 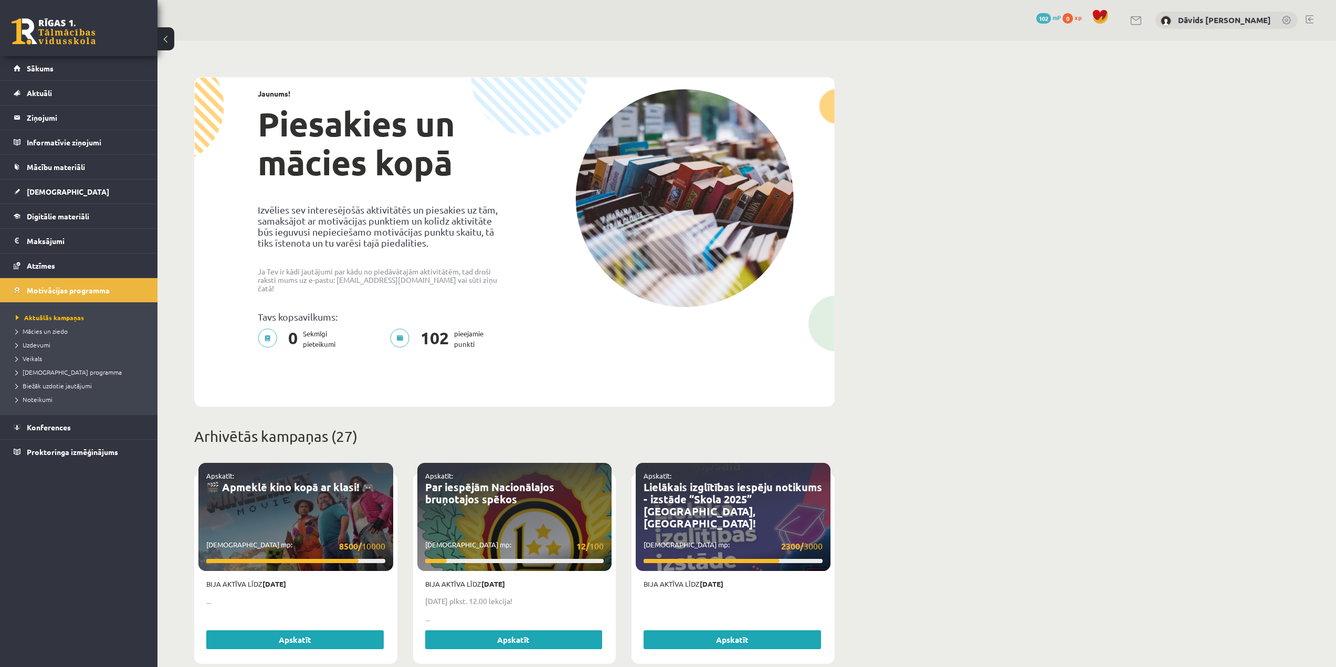 What do you see at coordinates (490, 493) in the screenshot?
I see `a: Par iespējām Nacionālajos bruņotajos spēkos` at bounding box center [490, 493].